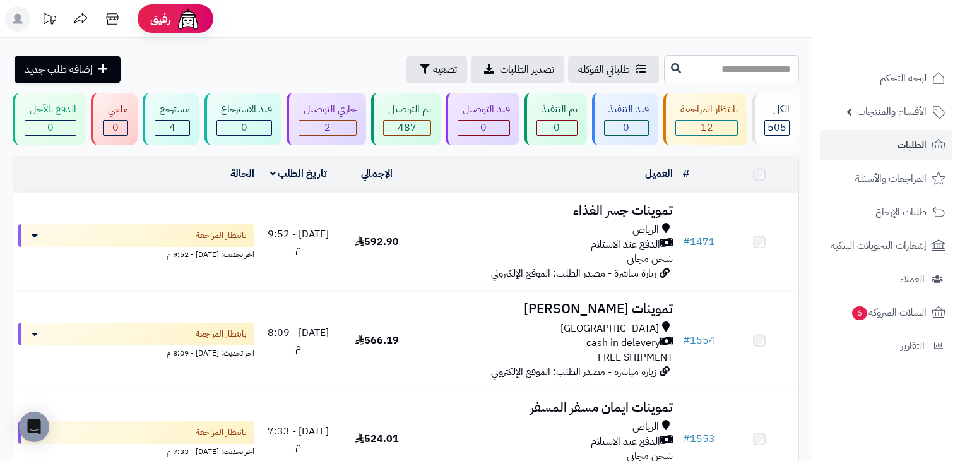 This screenshot has width=960, height=461. What do you see at coordinates (172, 109) in the screenshot?
I see `div: مسترجع` at bounding box center [172, 109].